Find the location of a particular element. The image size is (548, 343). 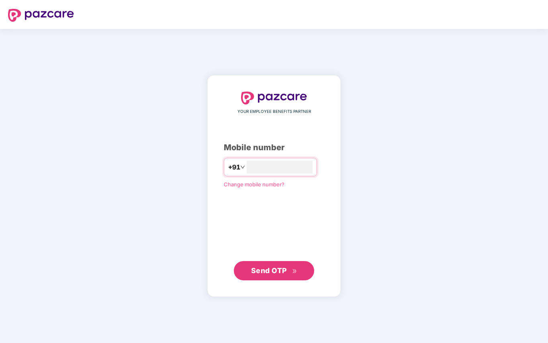

a: Change mobile number? is located at coordinates (254, 185).